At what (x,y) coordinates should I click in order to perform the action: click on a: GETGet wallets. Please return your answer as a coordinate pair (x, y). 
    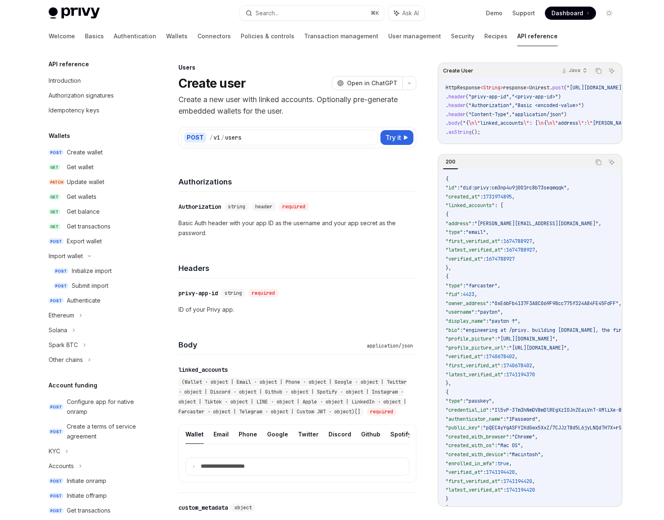
    Looking at the image, I should click on (95, 197).